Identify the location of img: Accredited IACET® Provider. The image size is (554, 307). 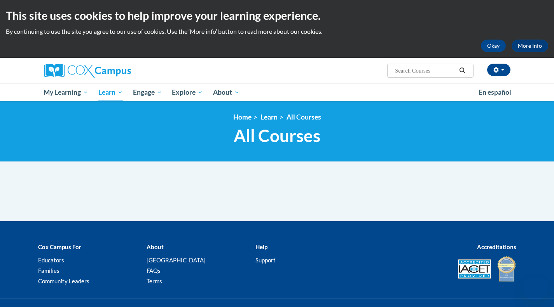
(474, 269).